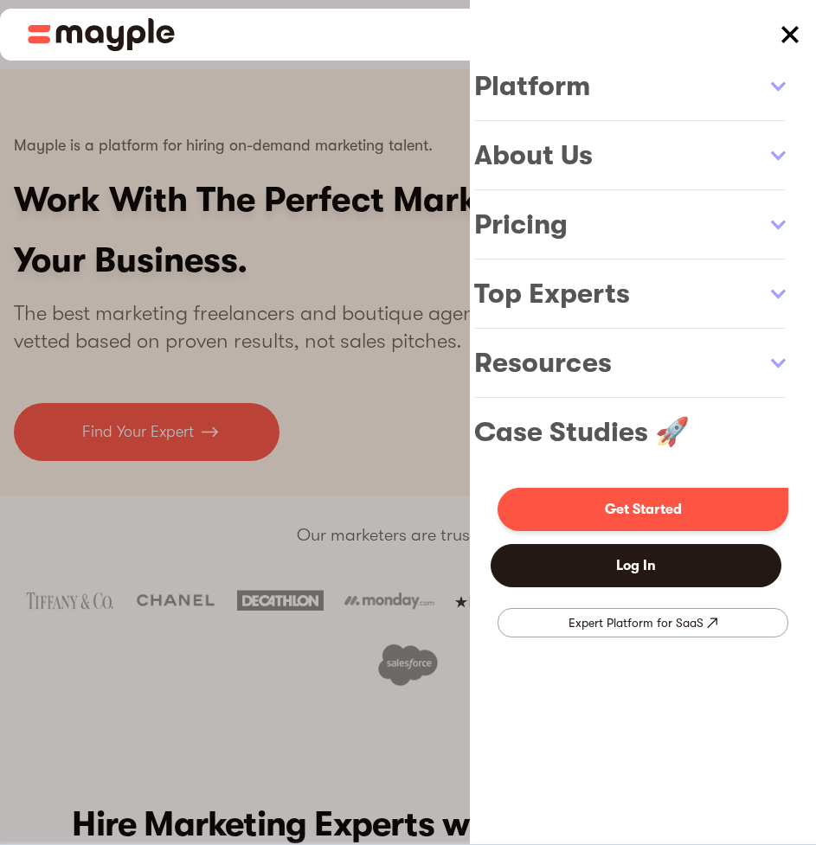 The width and height of the screenshot is (816, 845). Describe the element at coordinates (643, 623) in the screenshot. I see `a: Expert Platform for SaaS` at that location.